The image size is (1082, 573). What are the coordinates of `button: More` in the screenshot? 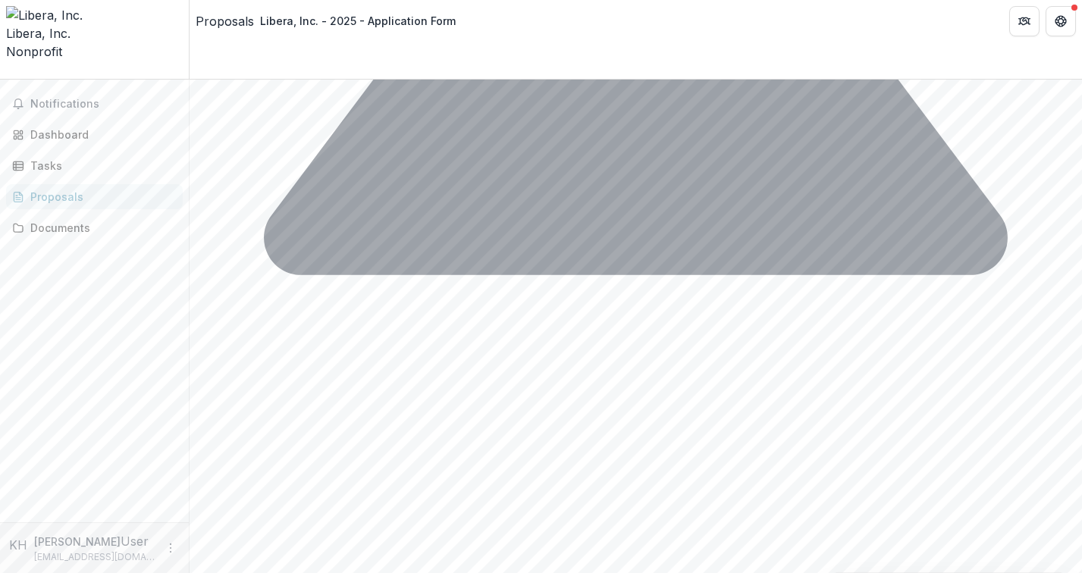 It's located at (171, 548).